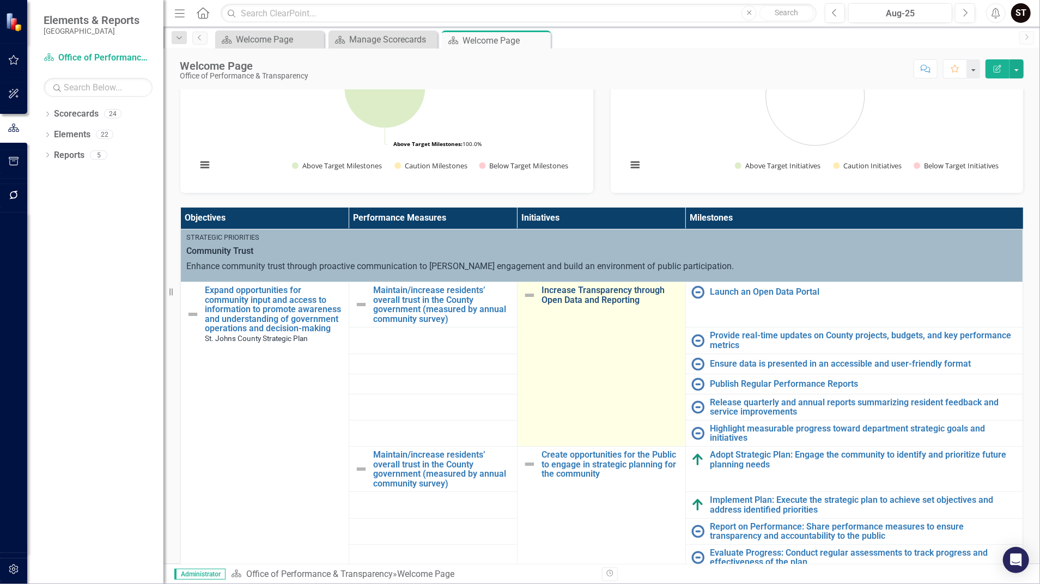  I want to click on div: Strategic Priorities, so click(601, 237).